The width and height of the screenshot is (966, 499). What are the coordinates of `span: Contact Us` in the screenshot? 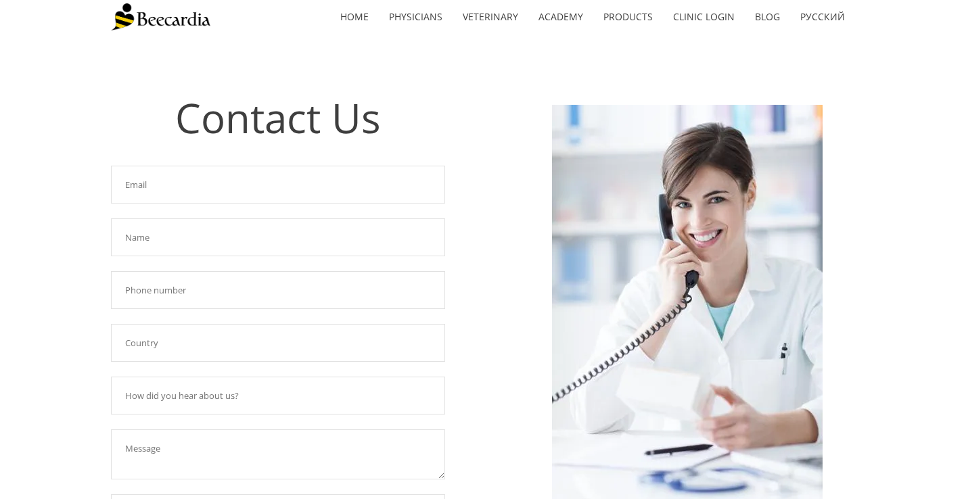 It's located at (278, 118).